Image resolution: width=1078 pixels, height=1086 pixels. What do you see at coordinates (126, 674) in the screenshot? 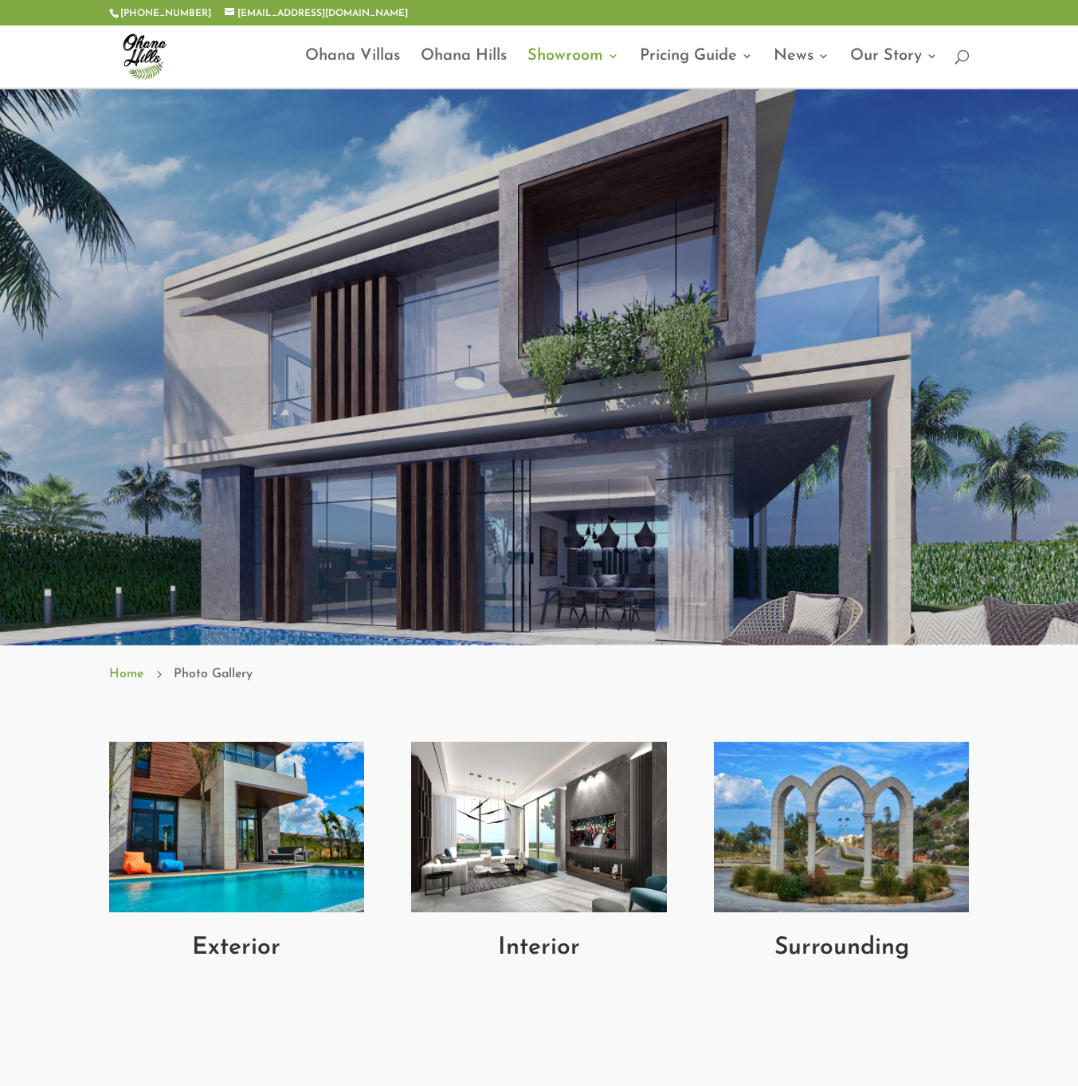
I see `span: Home` at bounding box center [126, 674].